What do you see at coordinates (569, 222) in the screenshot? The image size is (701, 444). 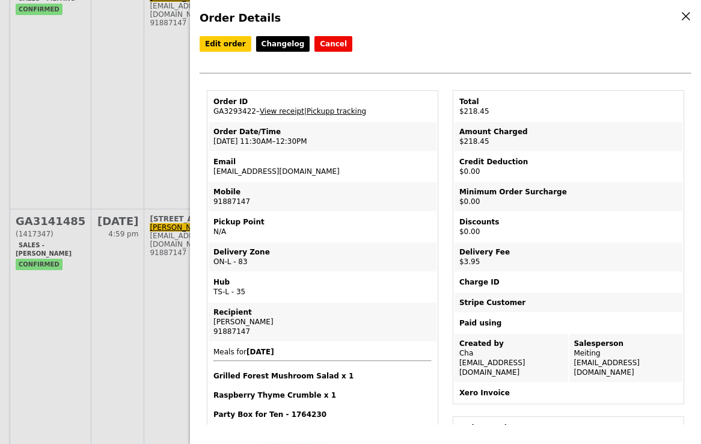 I see `div: Discounts` at bounding box center [569, 222].